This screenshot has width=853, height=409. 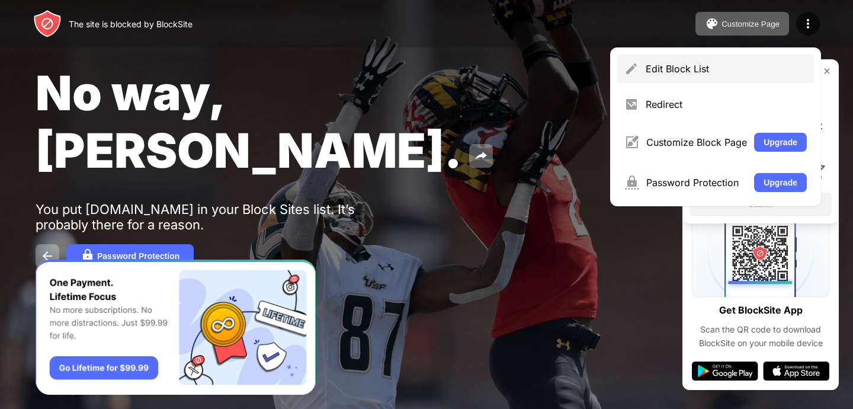 What do you see at coordinates (631, 104) in the screenshot?
I see `img: menu-redirect.svg` at bounding box center [631, 104].